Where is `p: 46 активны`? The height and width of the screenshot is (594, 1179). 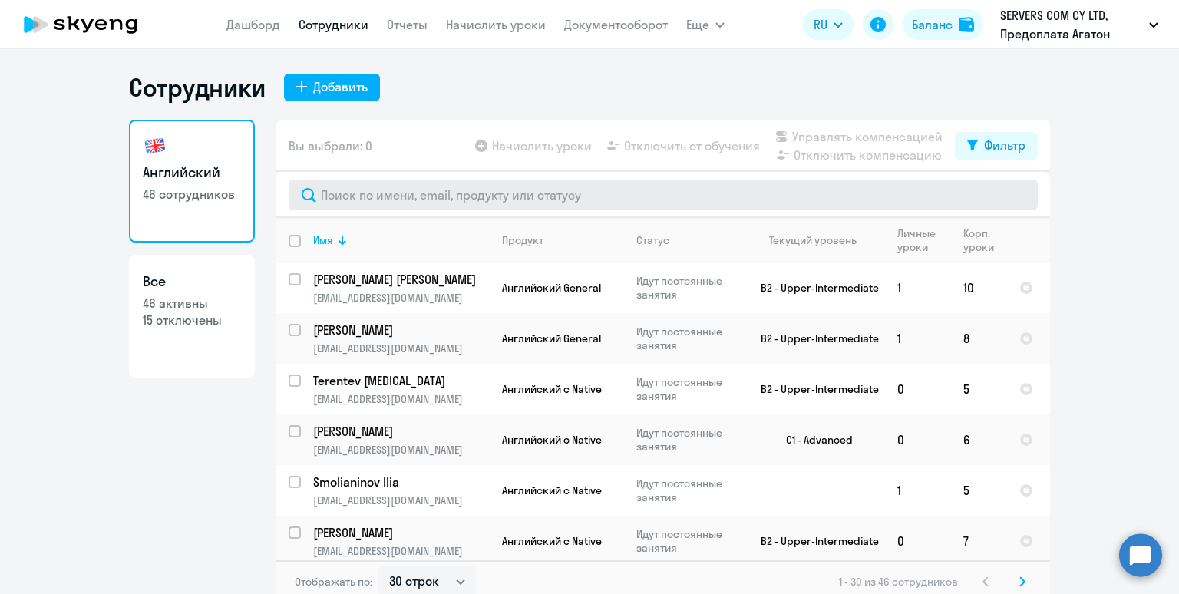
p: 46 активны is located at coordinates (192, 303).